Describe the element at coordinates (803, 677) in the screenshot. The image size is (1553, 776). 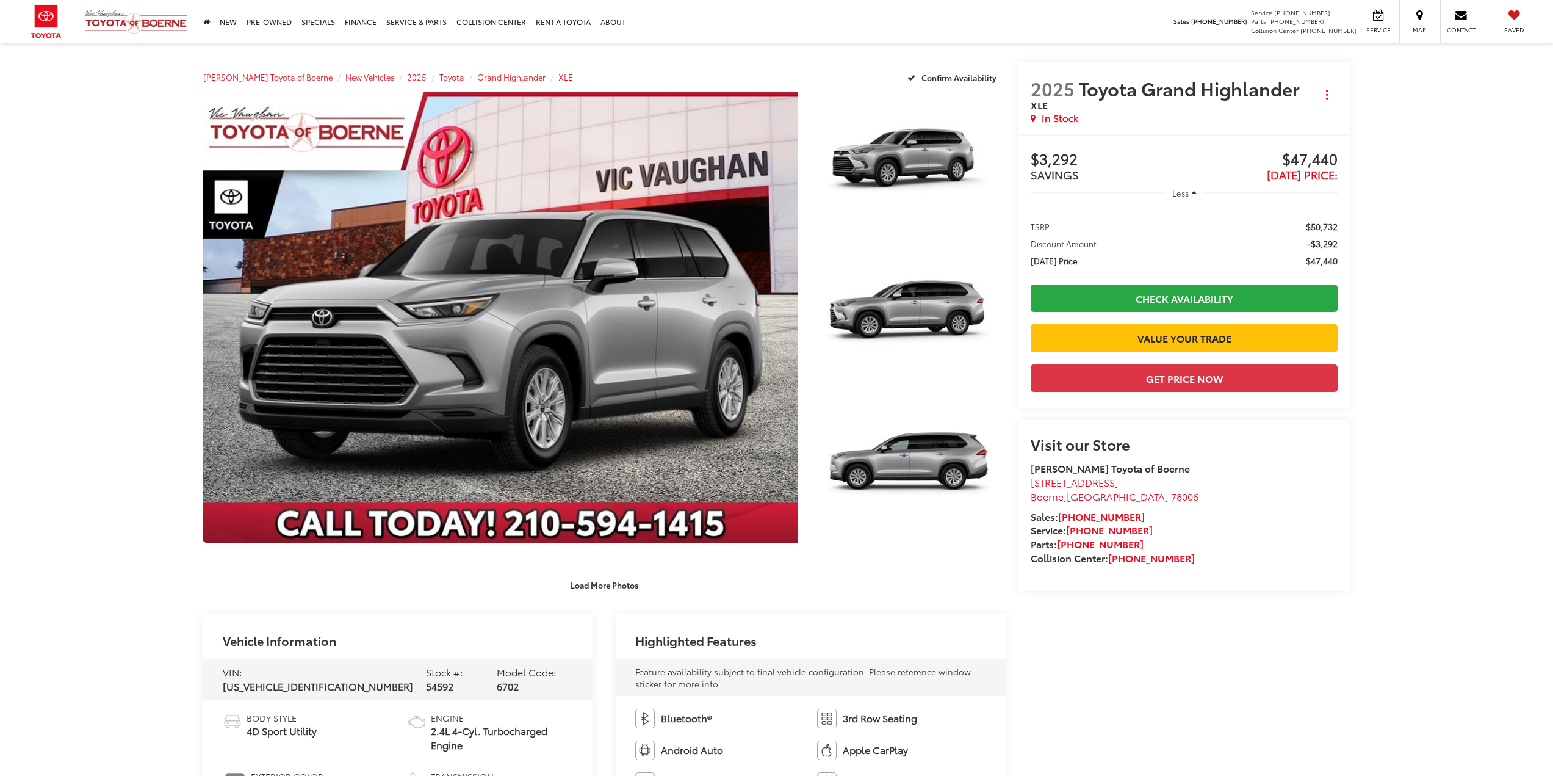
I see `span: Feature availability subject to final vehicle configuration. Please reference window sticker for ...` at that location.